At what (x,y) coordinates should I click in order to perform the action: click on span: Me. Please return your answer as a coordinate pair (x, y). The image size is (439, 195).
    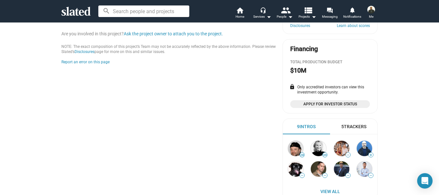
    Looking at the image, I should click on (372, 17).